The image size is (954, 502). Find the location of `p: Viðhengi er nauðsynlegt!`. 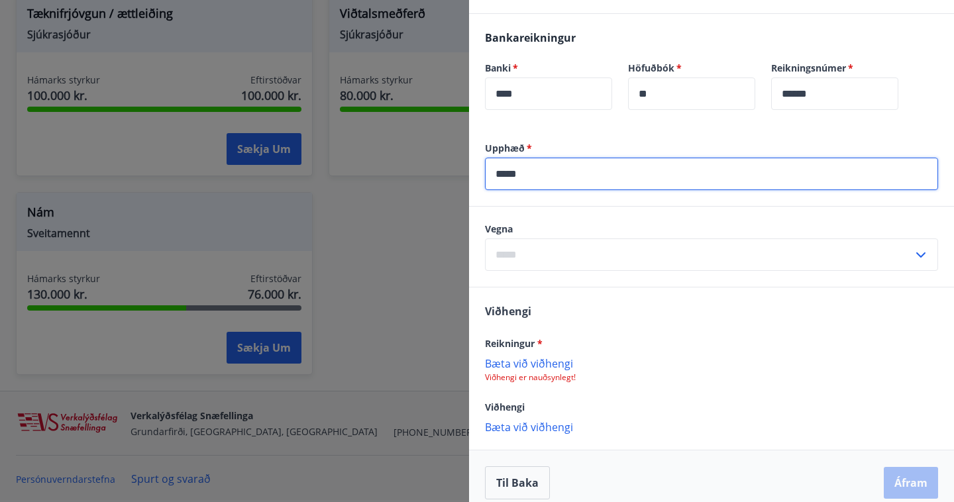

p: Viðhengi er nauðsynlegt! is located at coordinates (711, 378).